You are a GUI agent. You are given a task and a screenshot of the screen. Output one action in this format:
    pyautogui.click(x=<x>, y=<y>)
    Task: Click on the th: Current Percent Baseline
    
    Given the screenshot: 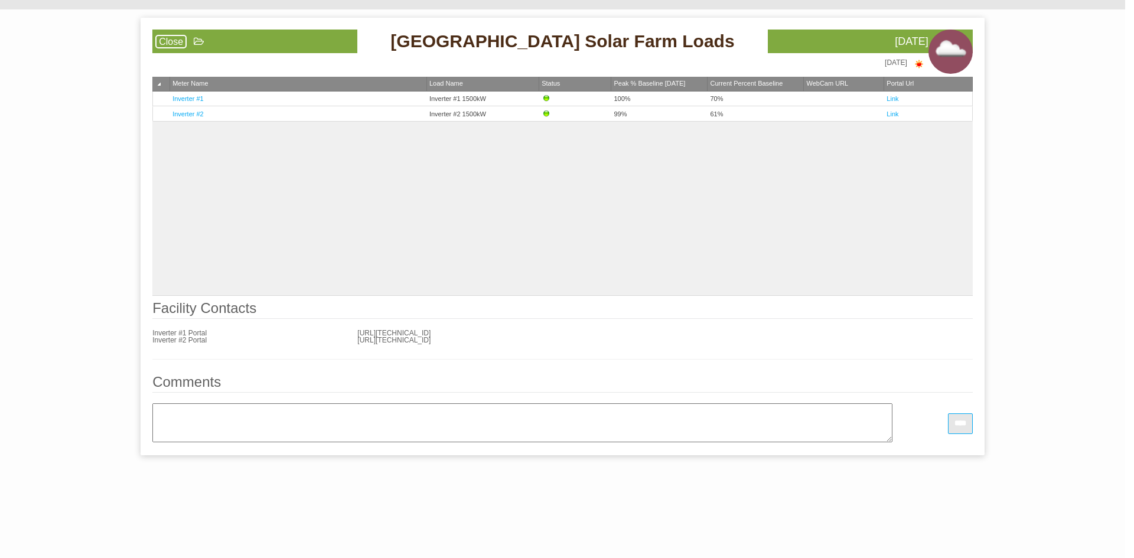 What is the action you would take?
    pyautogui.click(x=755, y=84)
    